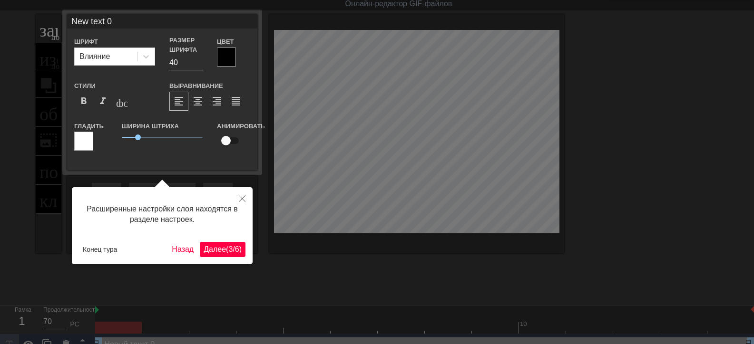 This screenshot has height=344, width=754. Describe the element at coordinates (100, 250) in the screenshot. I see `font: Конец тура` at that location.